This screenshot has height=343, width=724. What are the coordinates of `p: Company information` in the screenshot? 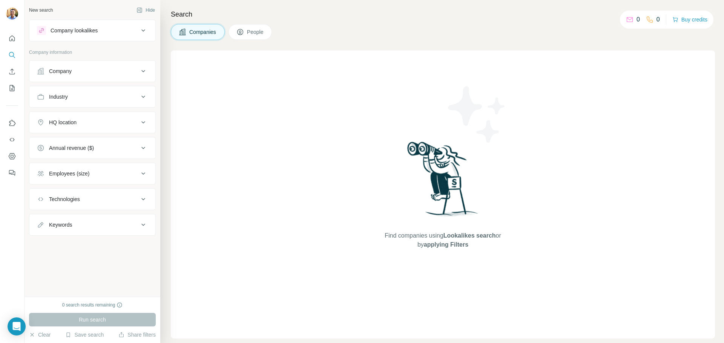 It's located at (92, 52).